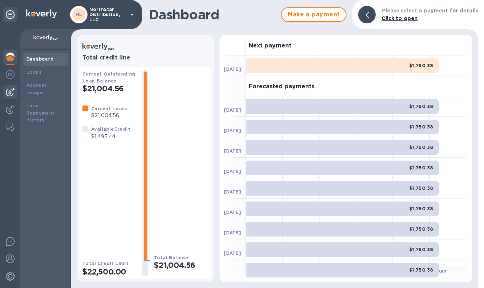  Describe the element at coordinates (111, 136) in the screenshot. I see `p: $1,495.44` at that location.